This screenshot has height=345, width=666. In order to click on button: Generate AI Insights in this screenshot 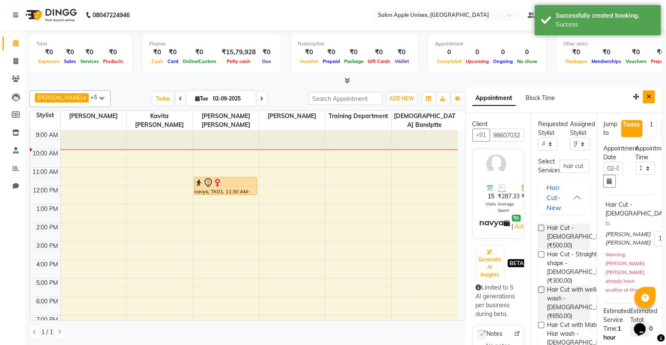, I will do `click(490, 264)`.